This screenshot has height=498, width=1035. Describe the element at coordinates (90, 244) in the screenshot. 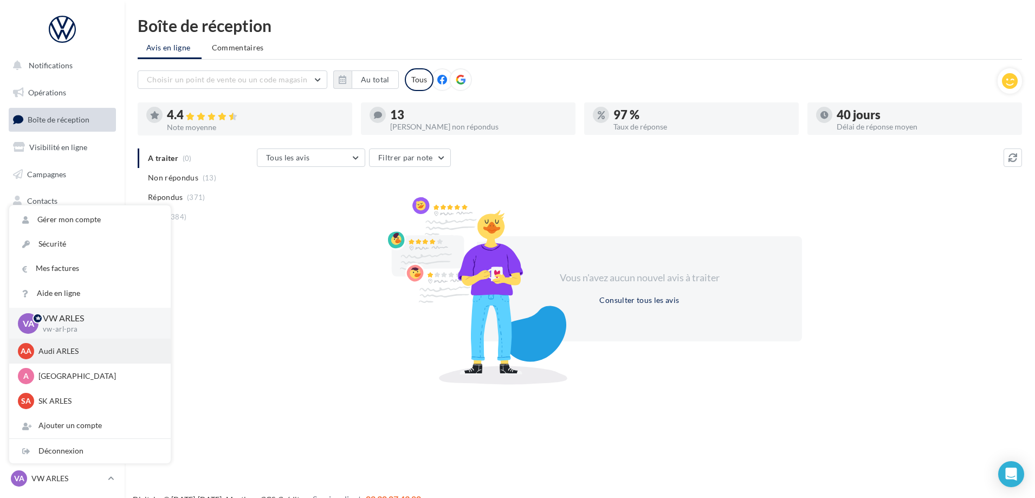

I see `a: Sécurité` at that location.